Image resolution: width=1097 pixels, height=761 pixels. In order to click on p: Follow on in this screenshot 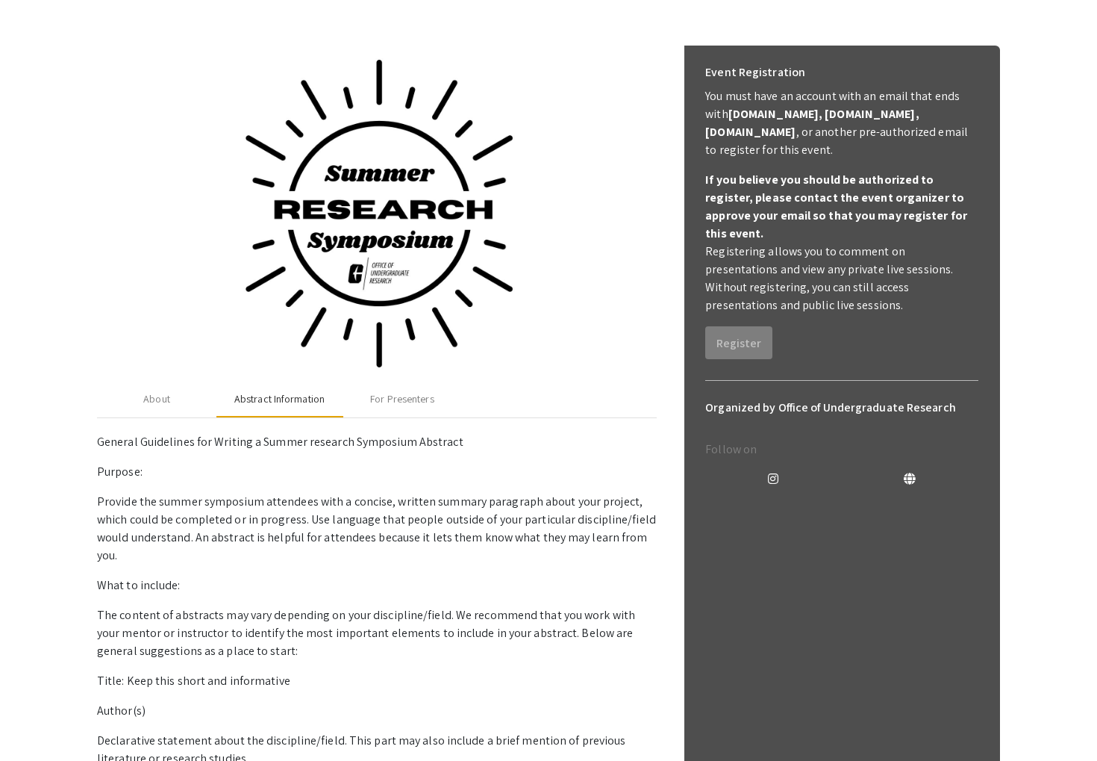, I will do `click(842, 449)`.